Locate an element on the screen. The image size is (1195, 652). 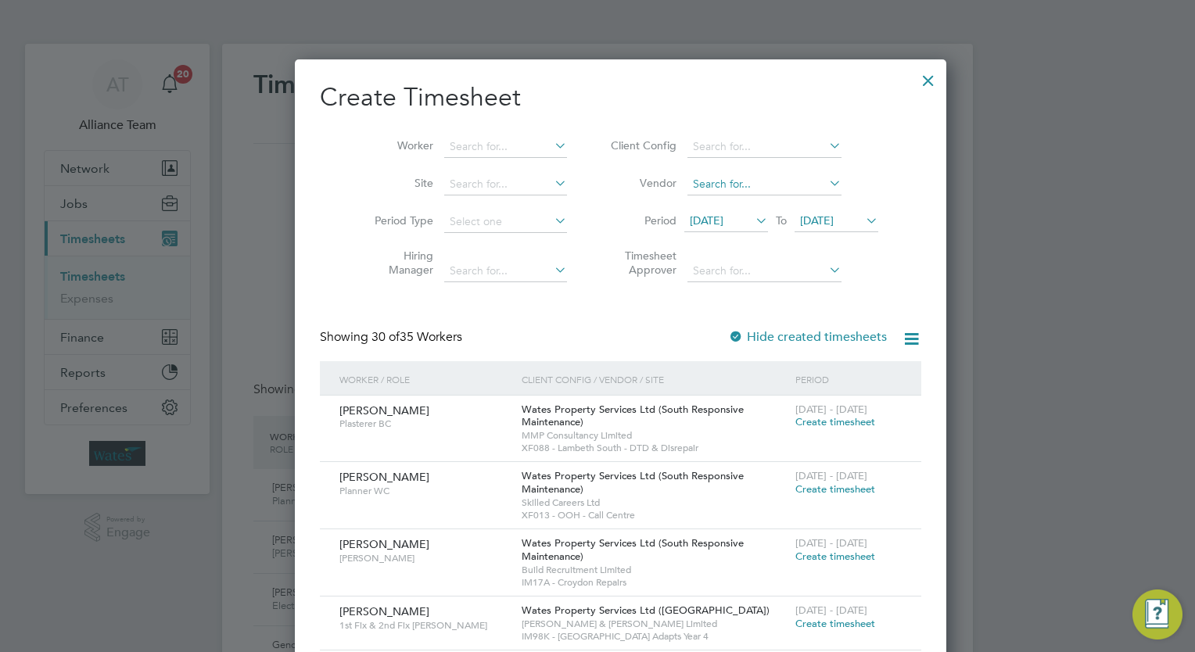
label: Worker is located at coordinates (398, 145).